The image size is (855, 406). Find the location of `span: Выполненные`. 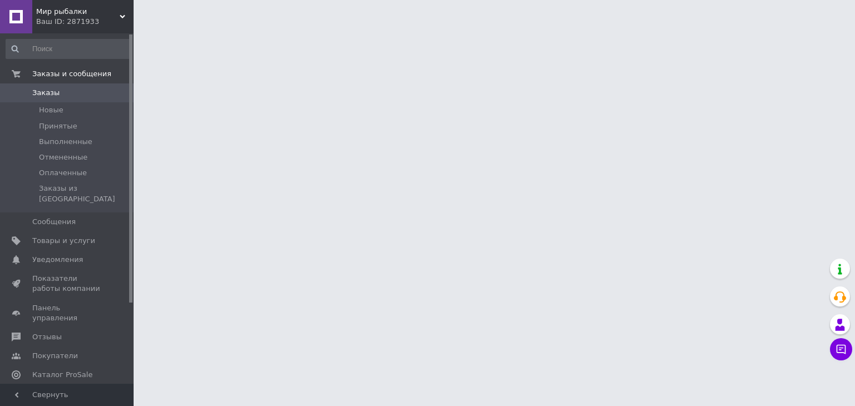

span: Выполненные is located at coordinates (66, 142).